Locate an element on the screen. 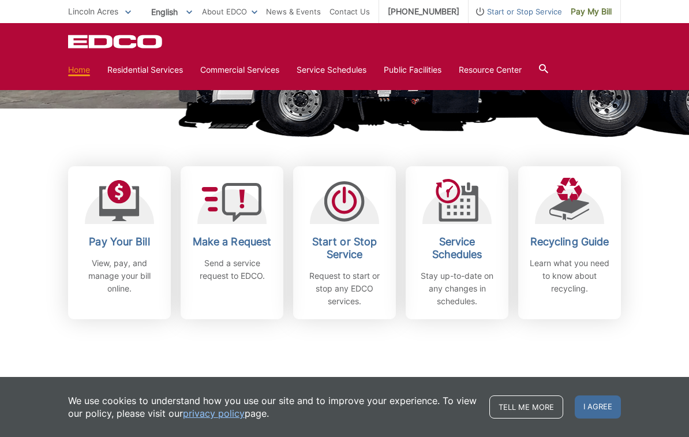  a: Resource Center is located at coordinates (490, 70).